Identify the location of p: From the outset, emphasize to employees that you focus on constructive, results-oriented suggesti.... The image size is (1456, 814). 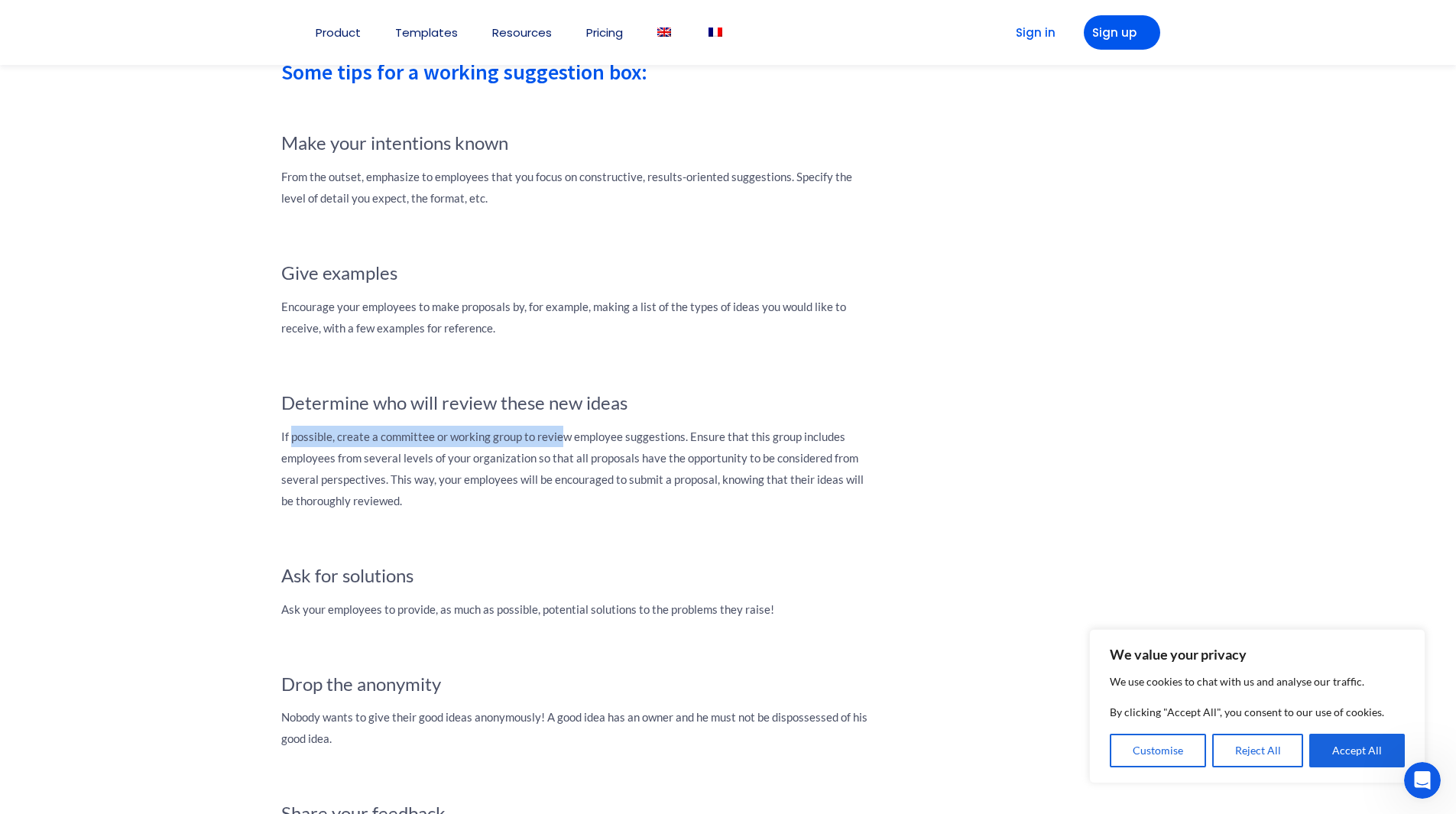
(575, 187).